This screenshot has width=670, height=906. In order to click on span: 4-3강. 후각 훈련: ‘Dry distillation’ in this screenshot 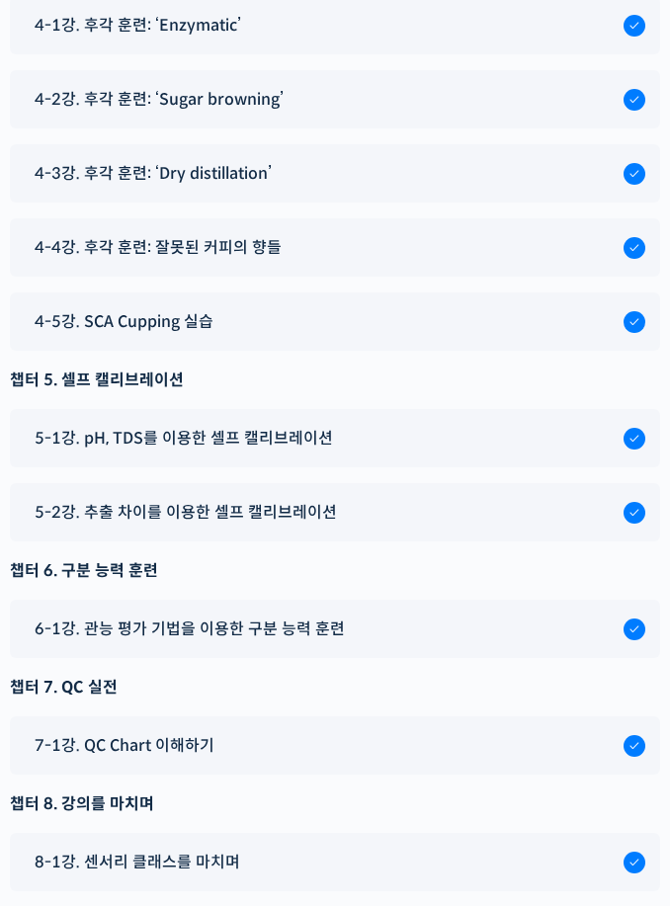, I will do `click(153, 173)`.